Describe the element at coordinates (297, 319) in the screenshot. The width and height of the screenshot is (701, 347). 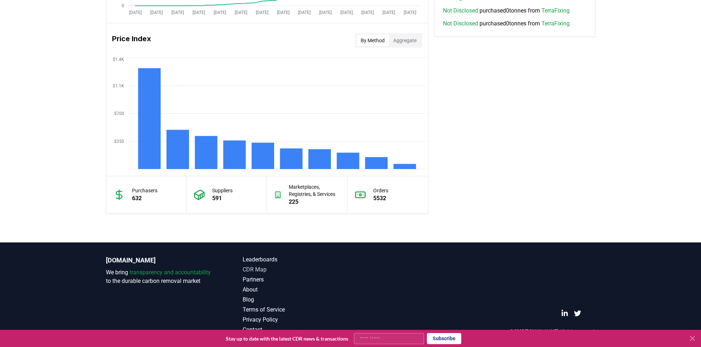
I see `a: Privacy Policy` at that location.